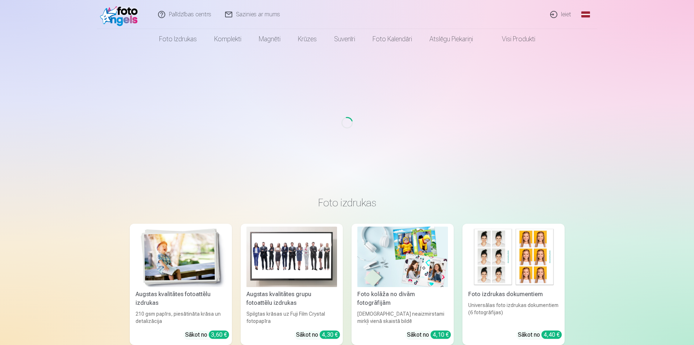  Describe the element at coordinates (402, 299) in the screenshot. I see `div: Foto kolāža no divām fotogrāfijām` at that location.